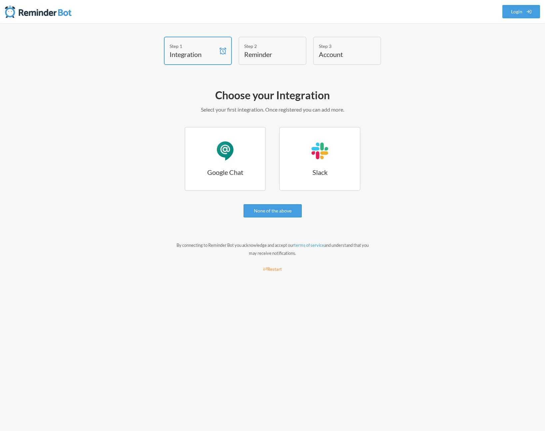 The image size is (545, 431). I want to click on h4: Reminder, so click(268, 54).